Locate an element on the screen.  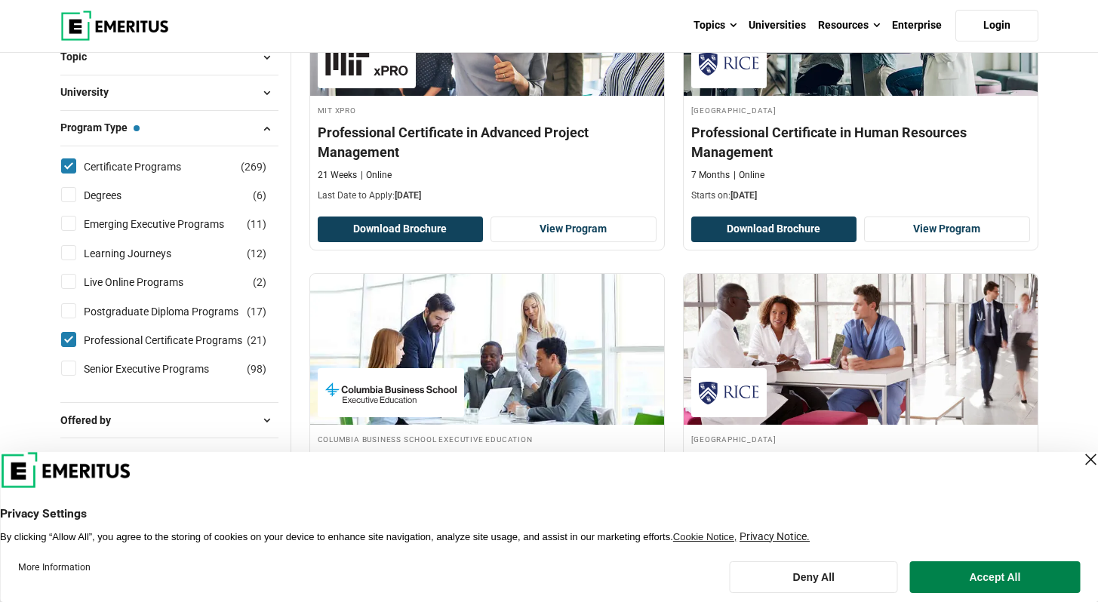
span: 6 is located at coordinates (259, 195).